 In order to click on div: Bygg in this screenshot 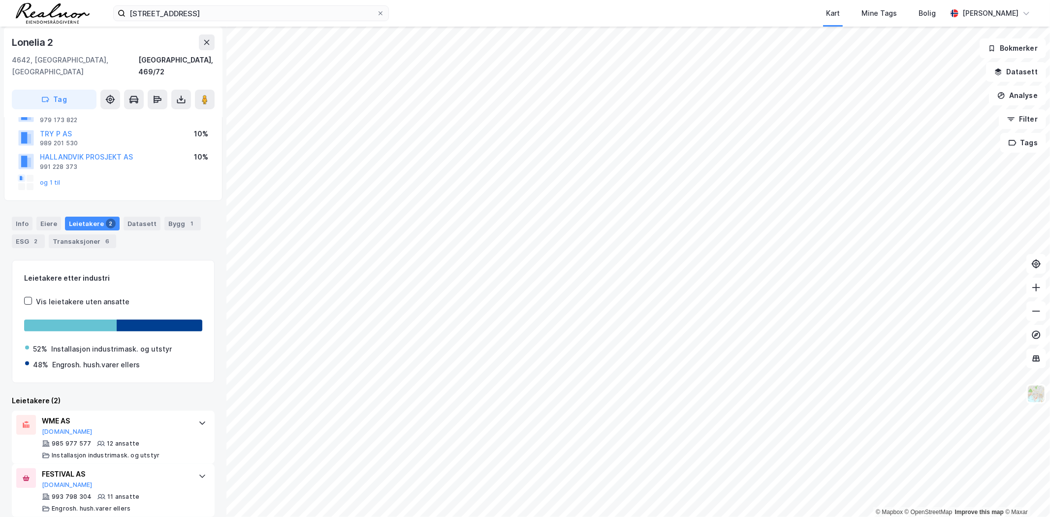, I will do `click(183, 224)`.